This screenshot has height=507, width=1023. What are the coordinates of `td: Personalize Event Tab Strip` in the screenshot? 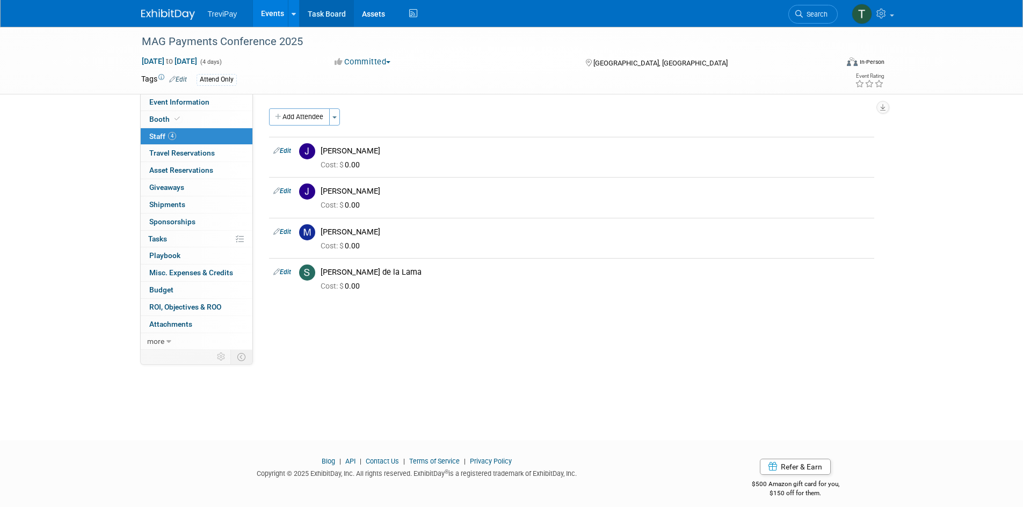 It's located at (221, 357).